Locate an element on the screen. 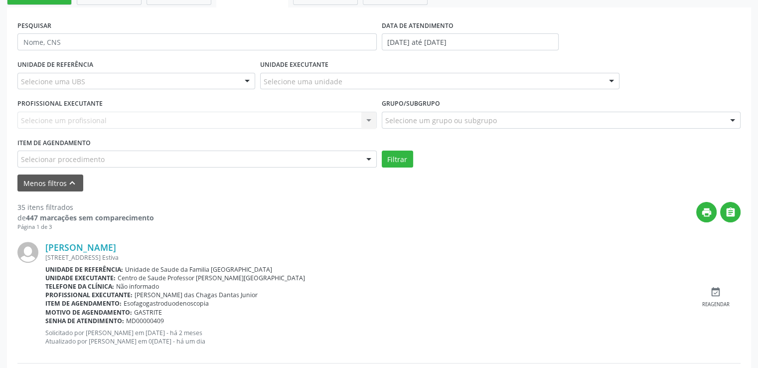 The width and height of the screenshot is (758, 368). b: Senha de atendimento: is located at coordinates (85, 321).